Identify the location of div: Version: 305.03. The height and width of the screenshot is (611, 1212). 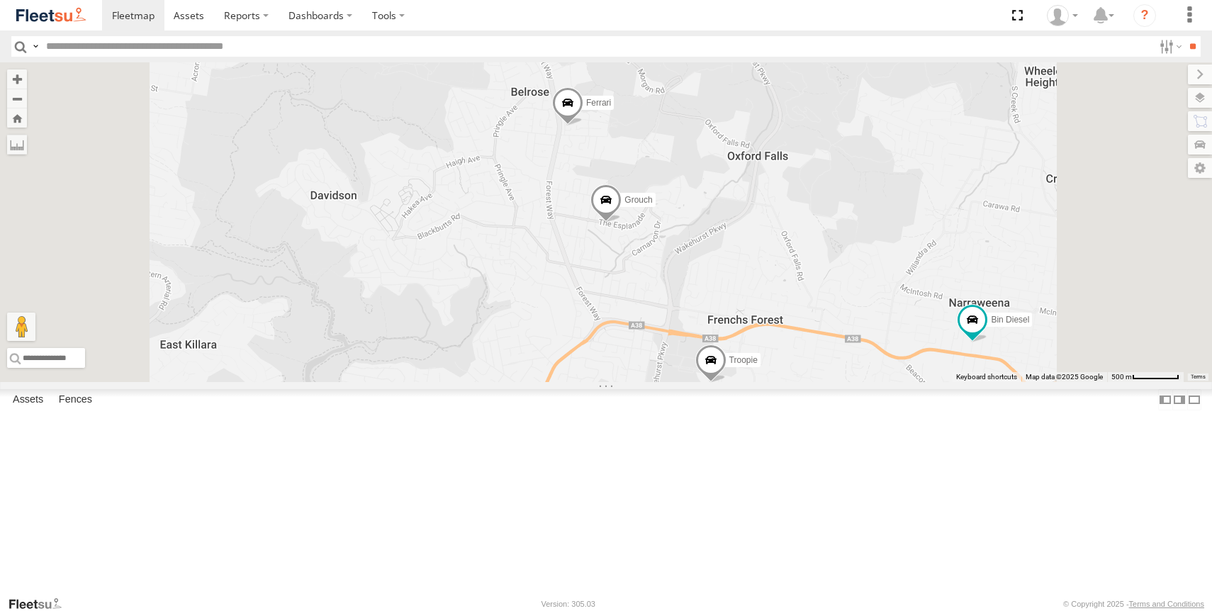
(569, 604).